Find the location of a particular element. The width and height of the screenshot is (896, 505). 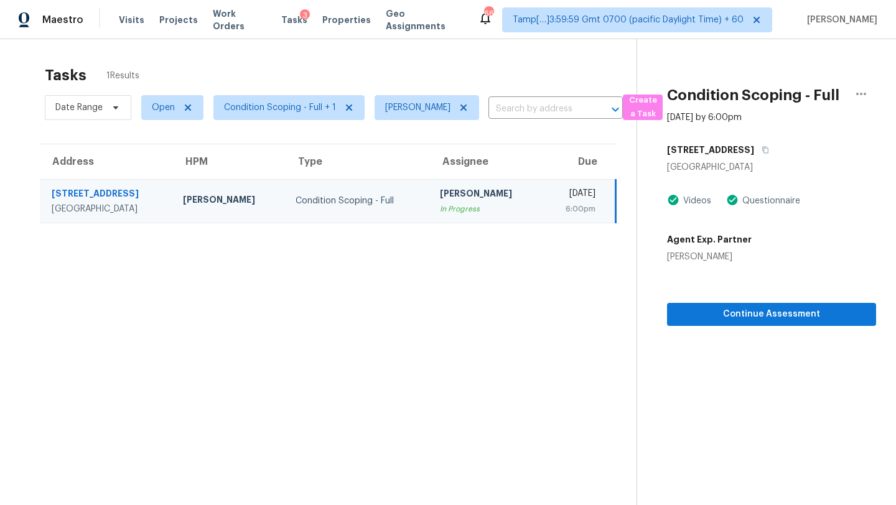

span: Maestro is located at coordinates (63, 20).